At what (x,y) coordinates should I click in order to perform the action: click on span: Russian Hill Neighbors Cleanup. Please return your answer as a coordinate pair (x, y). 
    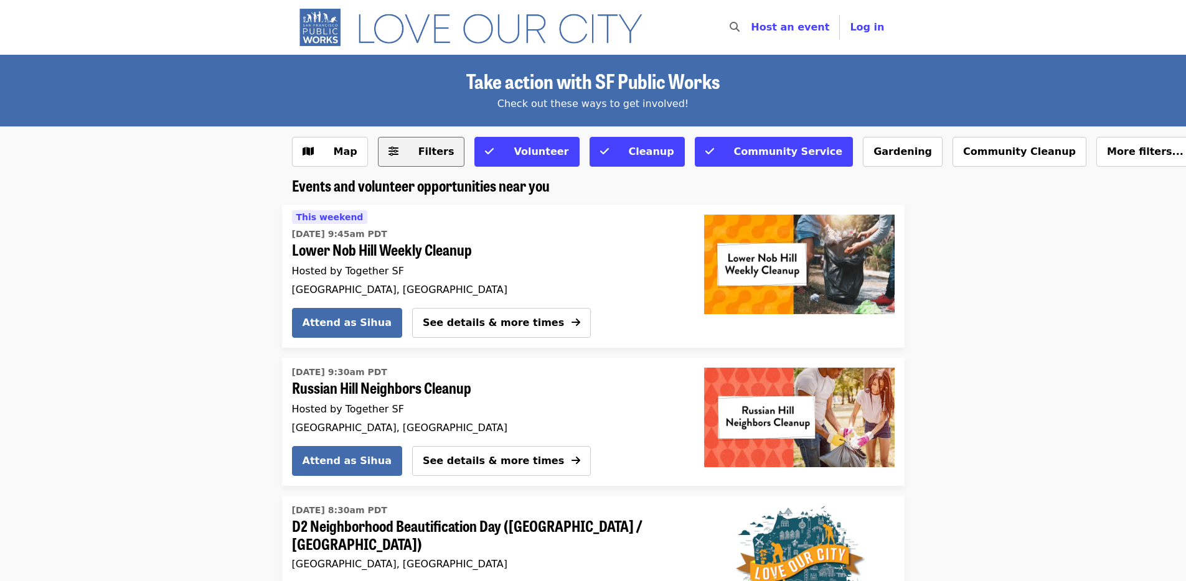
    Looking at the image, I should click on (483, 388).